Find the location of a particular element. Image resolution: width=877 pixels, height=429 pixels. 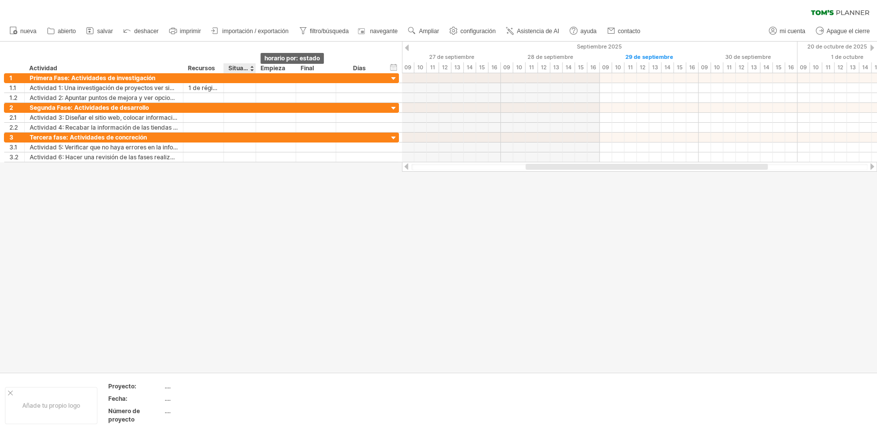

div: Actividad 5: Verificar que no haya errores en la información y corregirlos. is located at coordinates (104, 147).